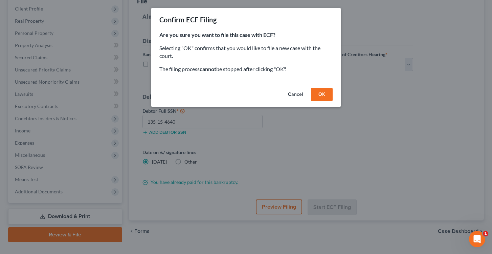 The image size is (492, 254). Describe the element at coordinates (296, 95) in the screenshot. I see `button: Cancel` at that location.